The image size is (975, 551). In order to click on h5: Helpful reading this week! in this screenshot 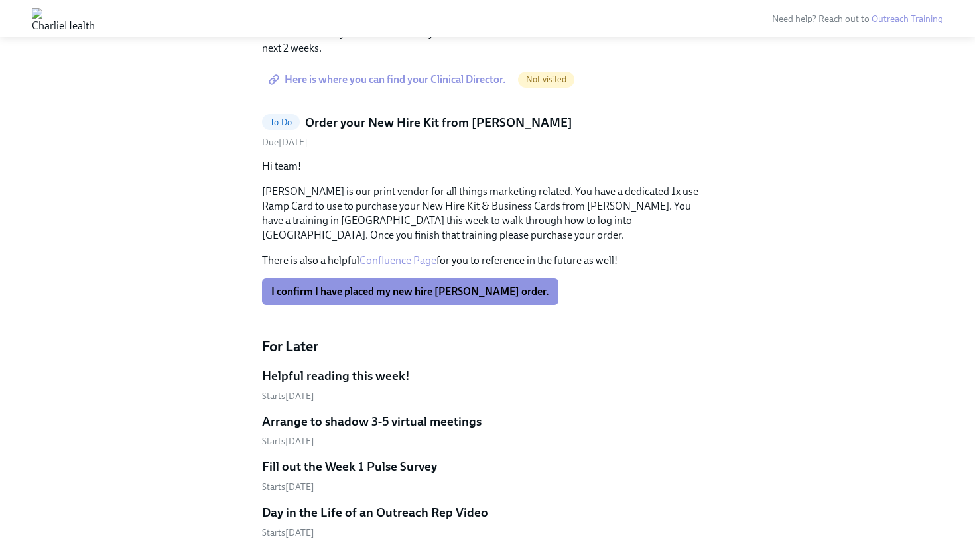, I will do `click(335, 376)`.